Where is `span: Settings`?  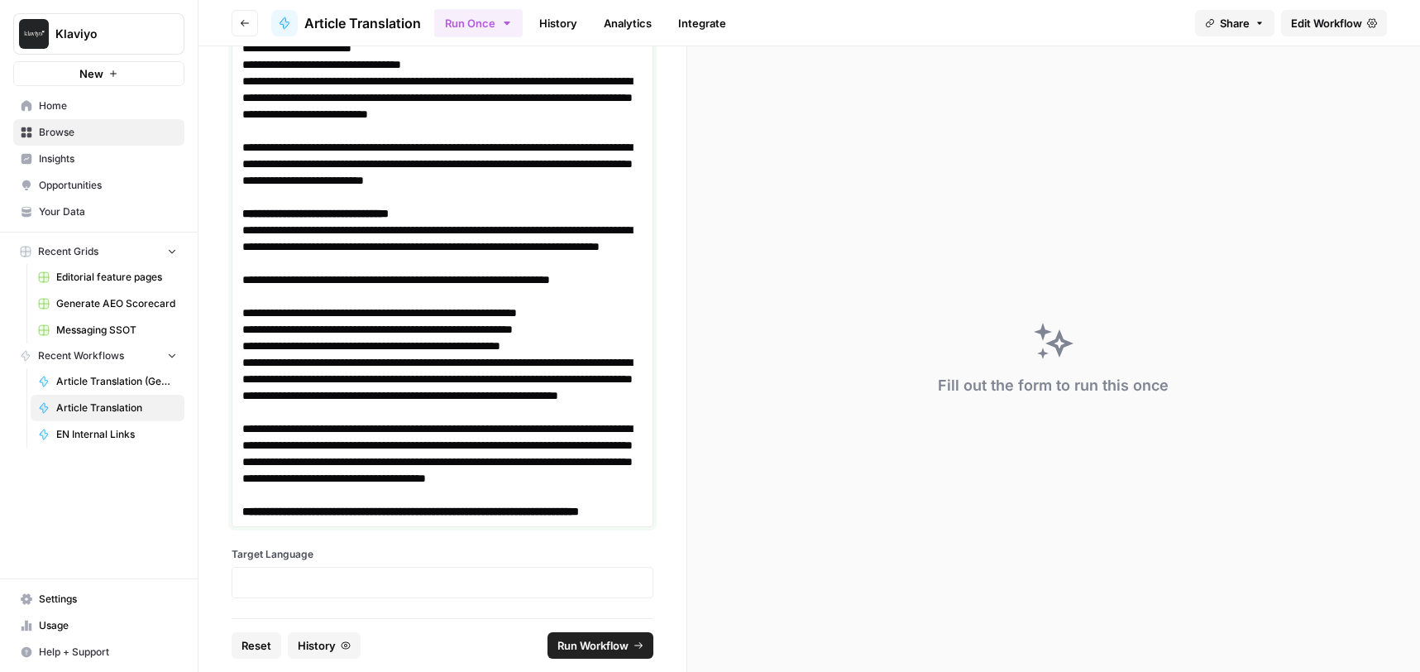 span: Settings is located at coordinates (108, 599).